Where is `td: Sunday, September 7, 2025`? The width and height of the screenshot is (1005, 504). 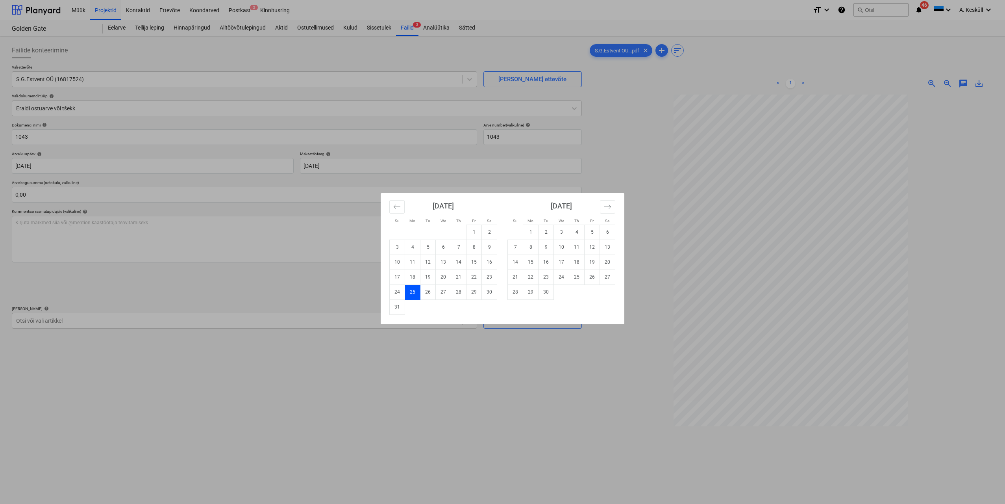
td: Sunday, September 7, 2025 is located at coordinates (515, 247).